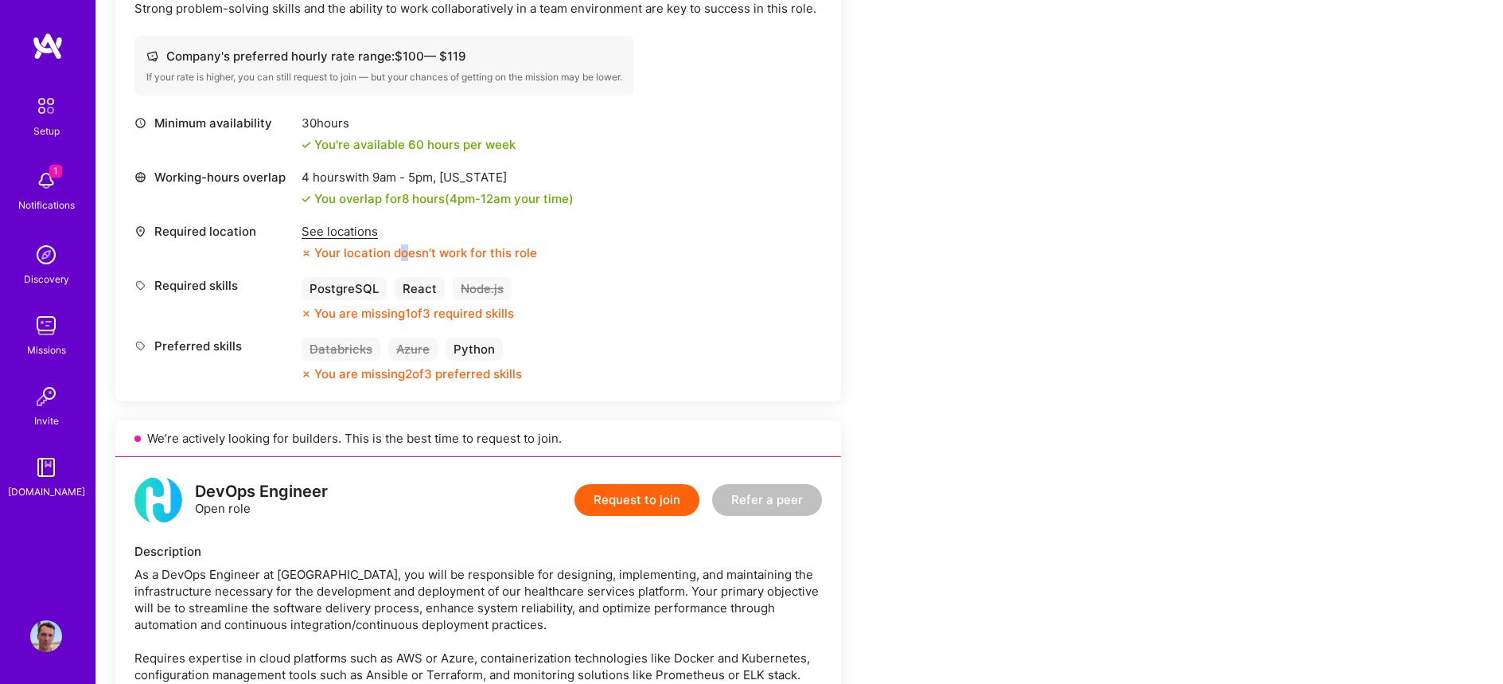 The width and height of the screenshot is (1503, 684). I want to click on div: You are missing 1 of 3 required skills, so click(414, 313).